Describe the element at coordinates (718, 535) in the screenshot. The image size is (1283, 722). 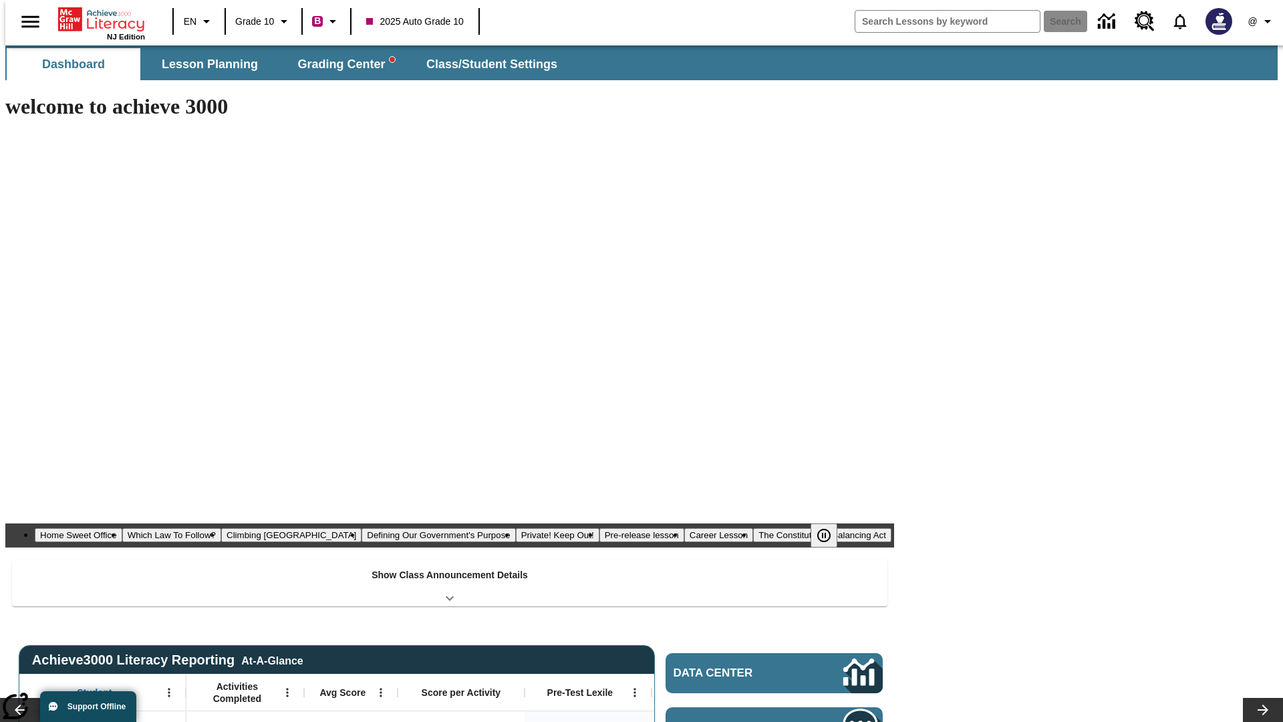
I see `button: Slide 7 Career Lesson` at that location.